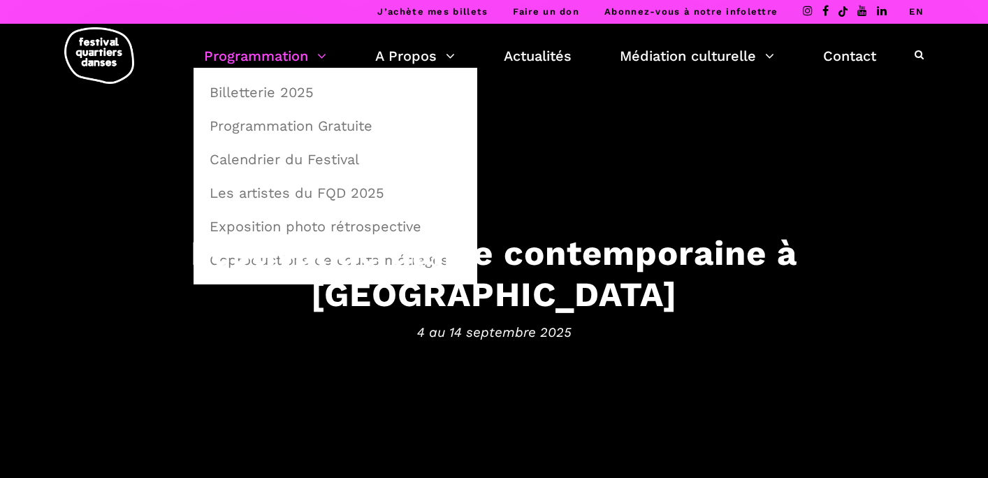 The width and height of the screenshot is (988, 478). What do you see at coordinates (335, 126) in the screenshot?
I see `a: Programmation Gratuite` at bounding box center [335, 126].